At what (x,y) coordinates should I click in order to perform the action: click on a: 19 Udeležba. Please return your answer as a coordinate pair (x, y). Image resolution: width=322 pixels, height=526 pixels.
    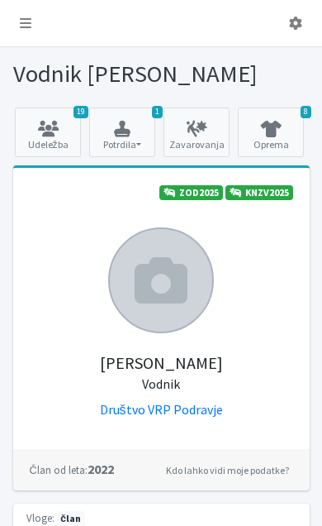
    Looking at the image, I should click on (48, 132).